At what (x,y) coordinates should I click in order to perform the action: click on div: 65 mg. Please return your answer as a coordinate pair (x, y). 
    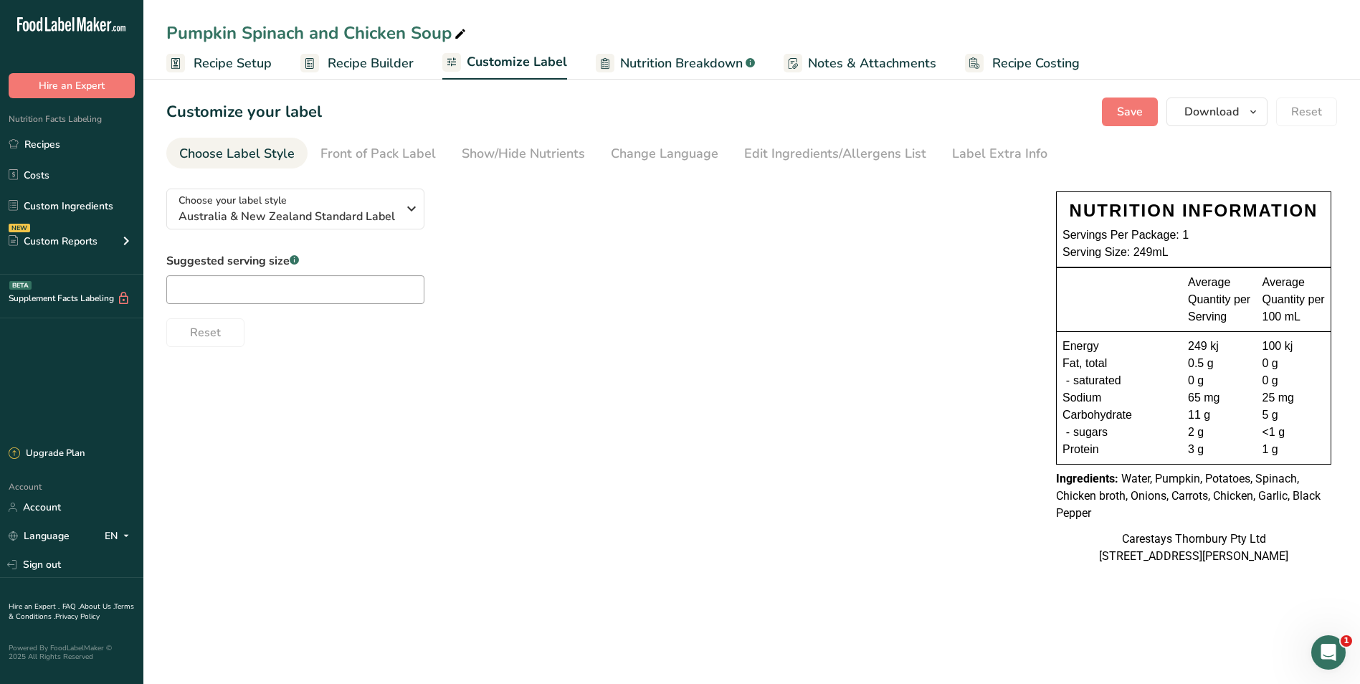
    Looking at the image, I should click on (1220, 398).